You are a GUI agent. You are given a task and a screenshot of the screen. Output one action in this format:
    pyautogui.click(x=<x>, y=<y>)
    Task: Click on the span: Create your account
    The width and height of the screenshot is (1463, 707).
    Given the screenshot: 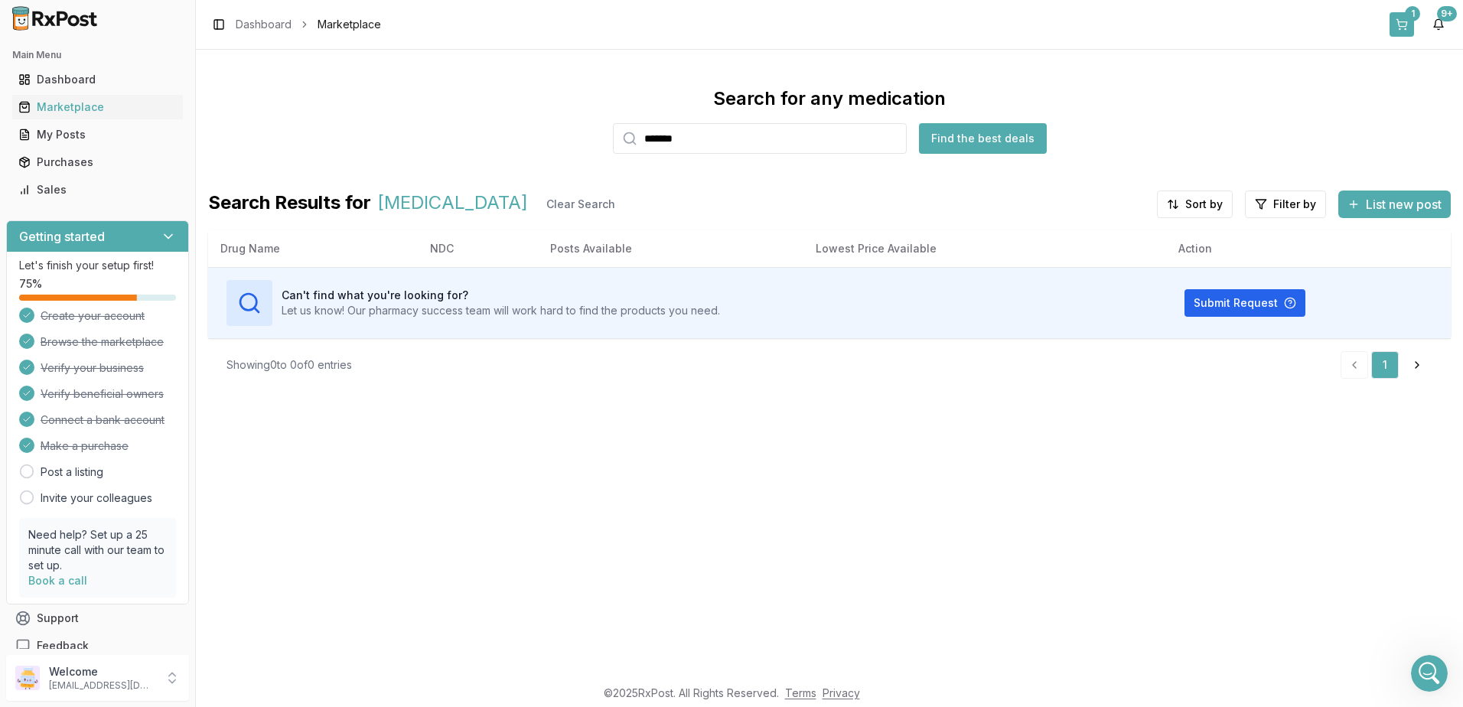 What is the action you would take?
    pyautogui.click(x=93, y=316)
    